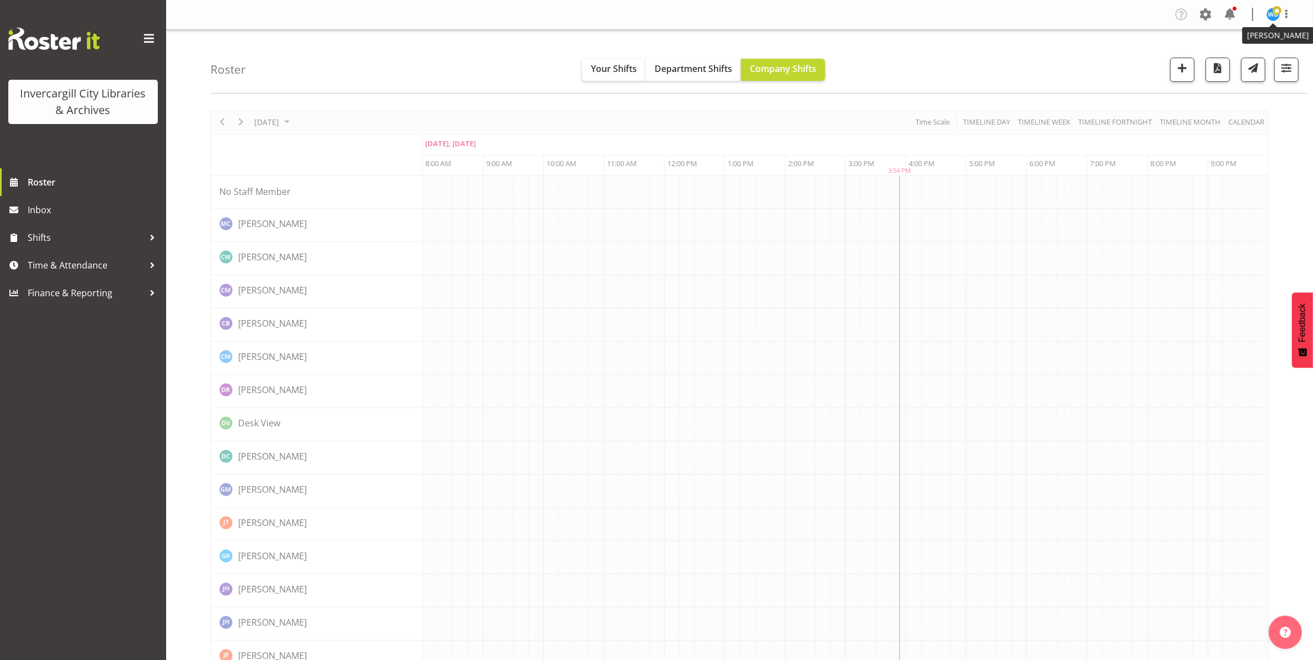 The width and height of the screenshot is (1313, 660). Describe the element at coordinates (783, 70) in the screenshot. I see `button: Company Shifts` at that location.